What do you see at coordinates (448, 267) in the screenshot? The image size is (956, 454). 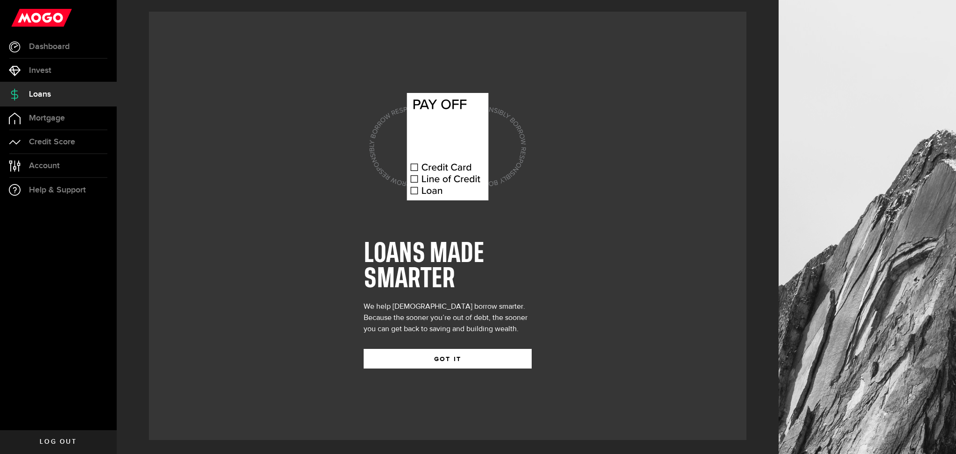 I see `h1: LOANS MADE SMARTER` at bounding box center [448, 267].